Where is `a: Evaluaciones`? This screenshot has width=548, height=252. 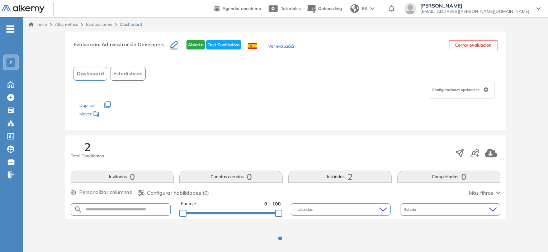 a: Evaluaciones is located at coordinates (99, 24).